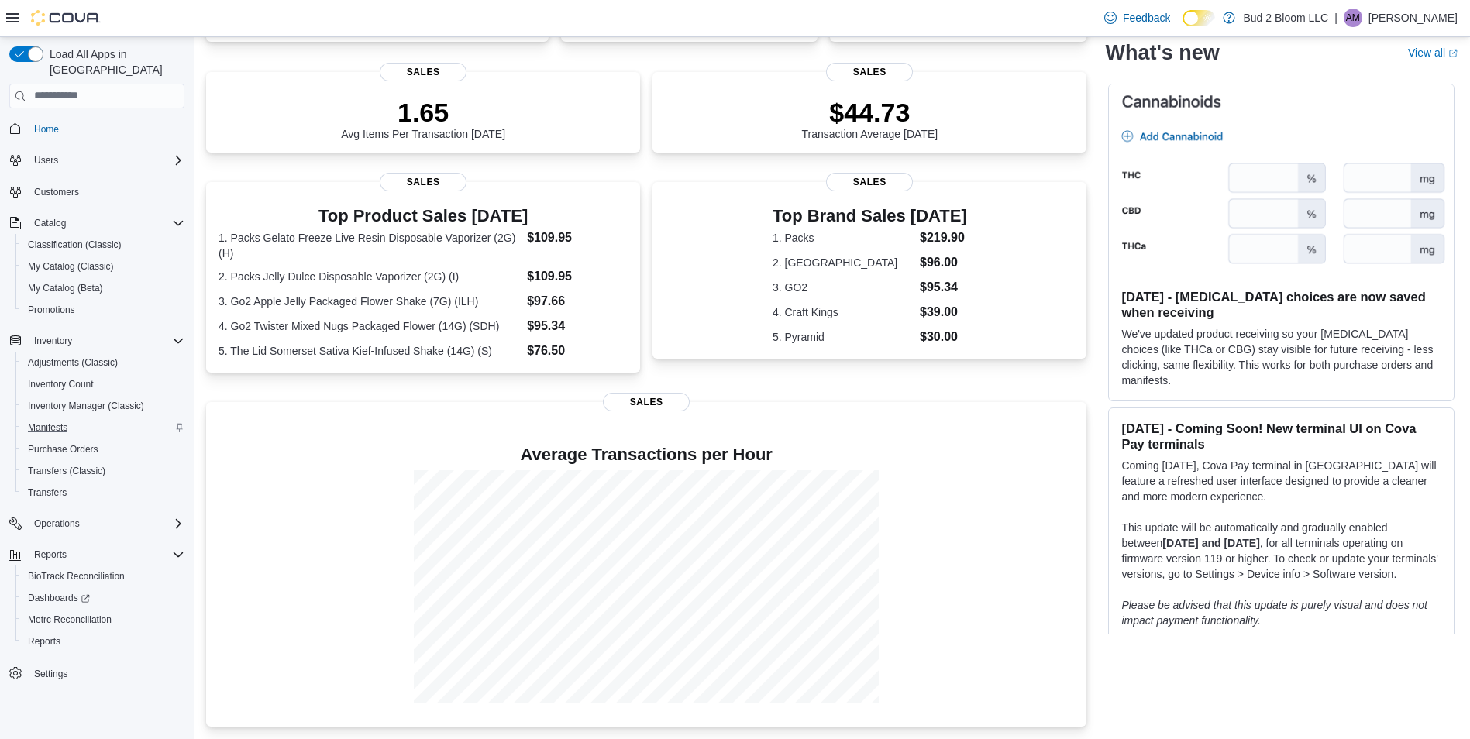 The width and height of the screenshot is (1470, 739). Describe the element at coordinates (870, 112) in the screenshot. I see `p: $44.73` at that location.